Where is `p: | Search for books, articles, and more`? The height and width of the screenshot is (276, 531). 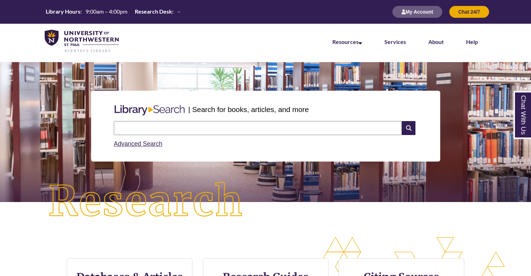
p: | Search for books, articles, and more is located at coordinates (248, 109).